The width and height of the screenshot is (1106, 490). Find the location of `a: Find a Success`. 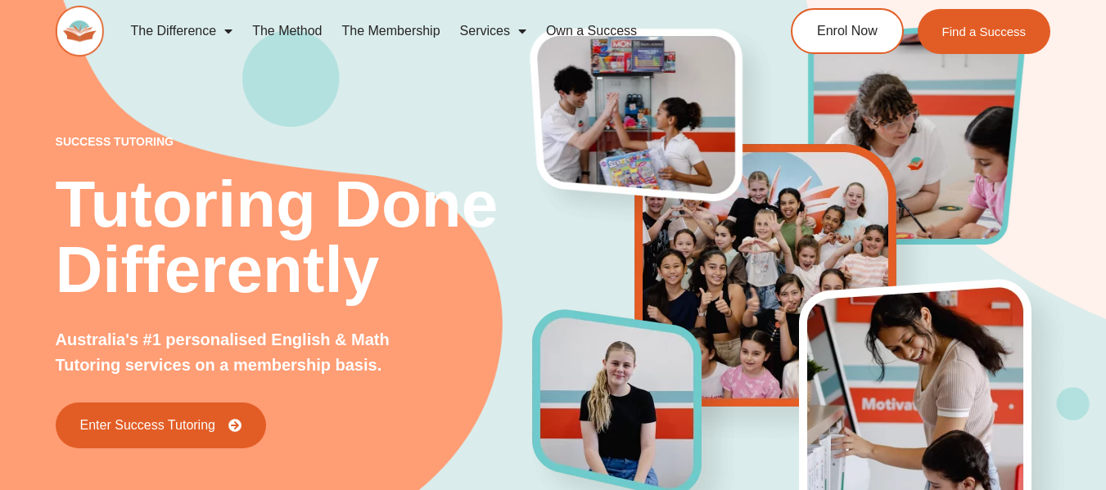

a: Find a Success is located at coordinates (984, 31).